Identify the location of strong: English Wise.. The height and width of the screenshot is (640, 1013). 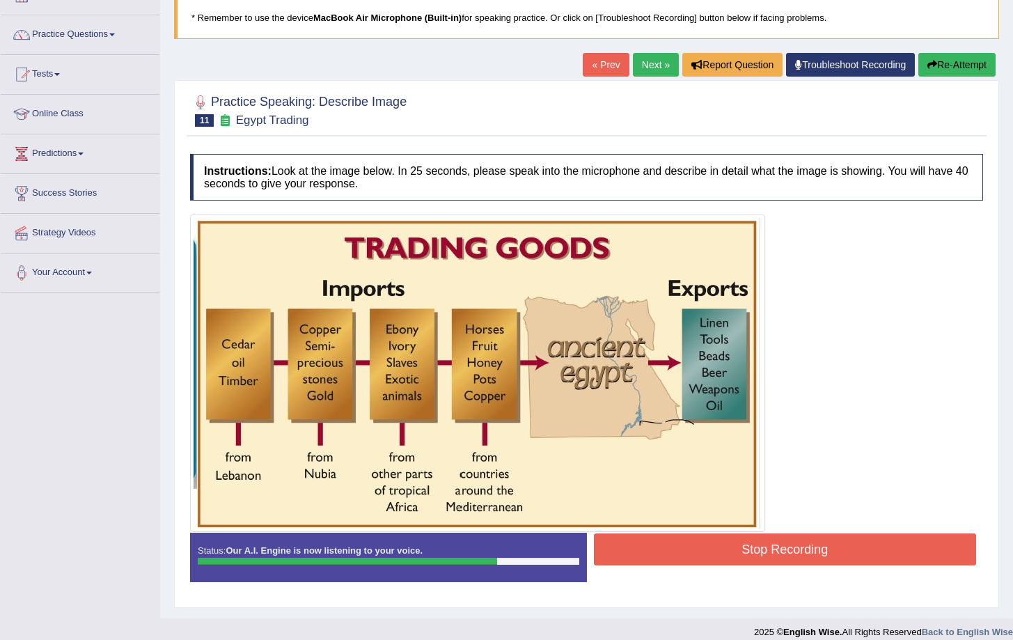
(813, 632).